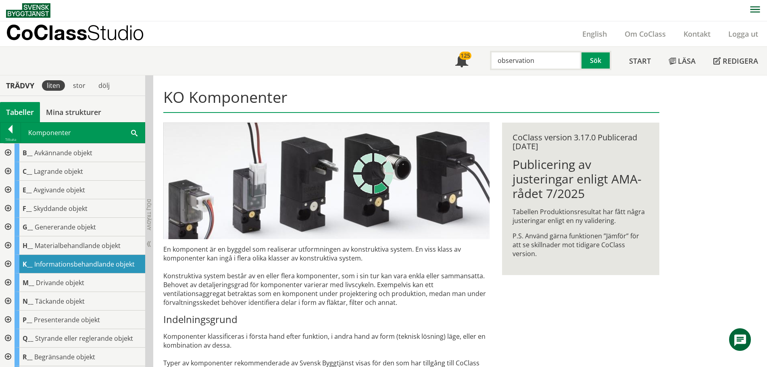 The image size is (767, 367). Describe the element at coordinates (743, 34) in the screenshot. I see `a: Logga ut` at that location.